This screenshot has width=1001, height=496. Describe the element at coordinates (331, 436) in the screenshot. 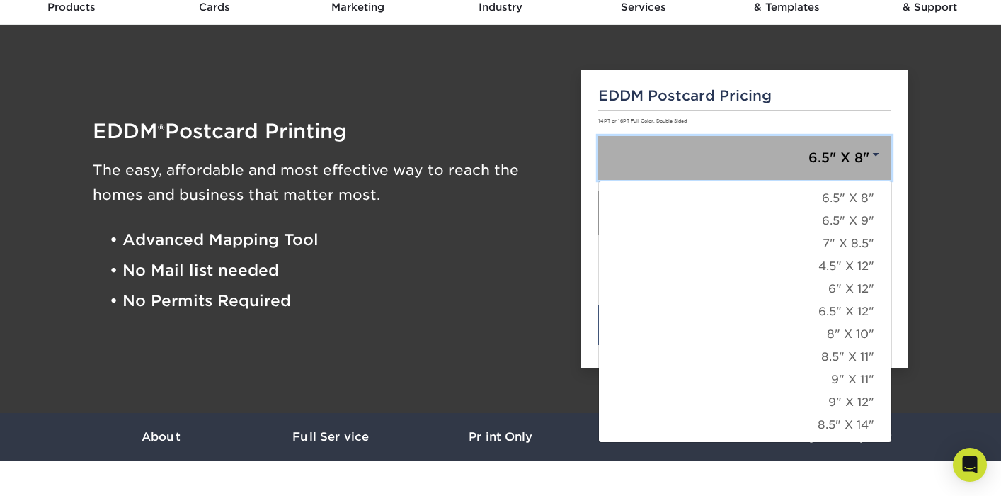

I see `h3: Full Service` at that location.